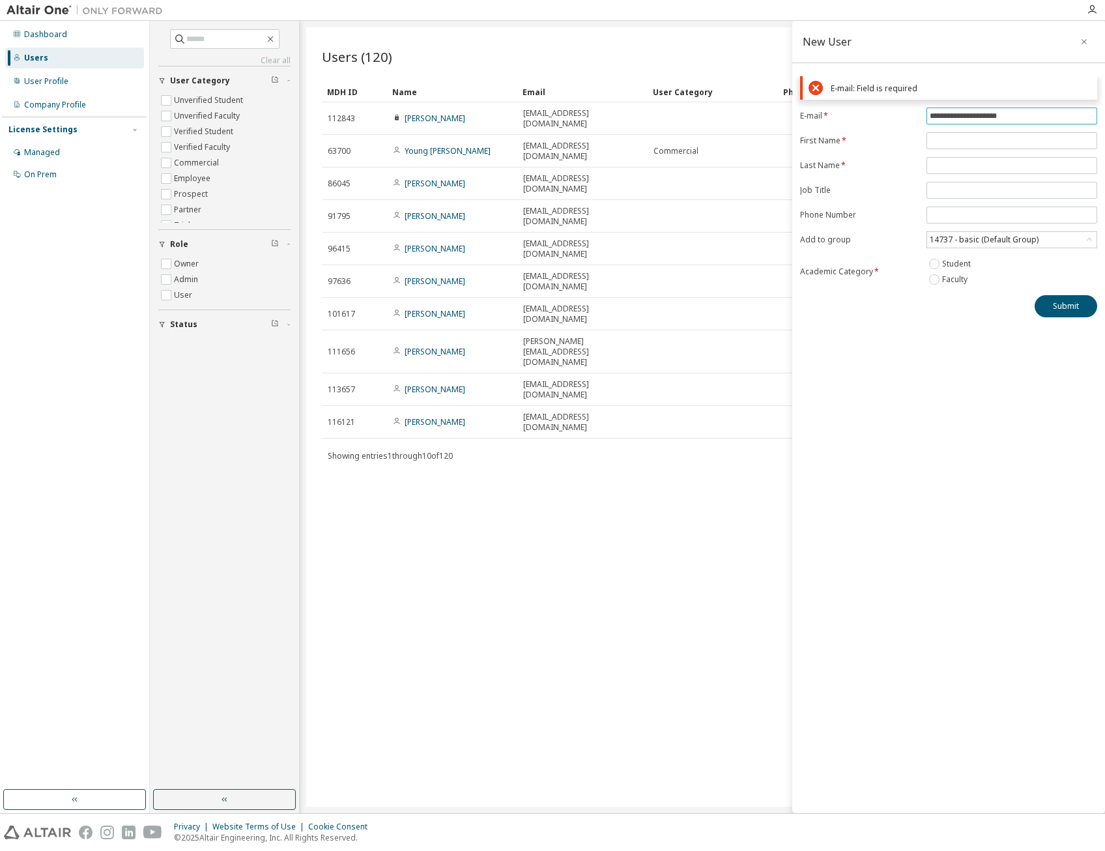 The image size is (1105, 851). What do you see at coordinates (208, 116) in the screenshot?
I see `label: Unverified Faculty` at bounding box center [208, 116].